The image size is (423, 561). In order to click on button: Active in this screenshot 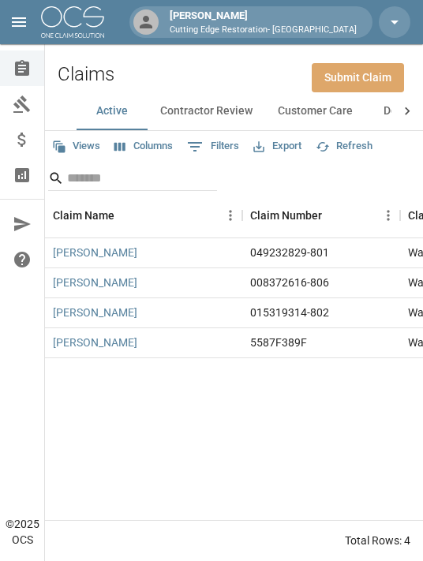, I will do `click(112, 111)`.